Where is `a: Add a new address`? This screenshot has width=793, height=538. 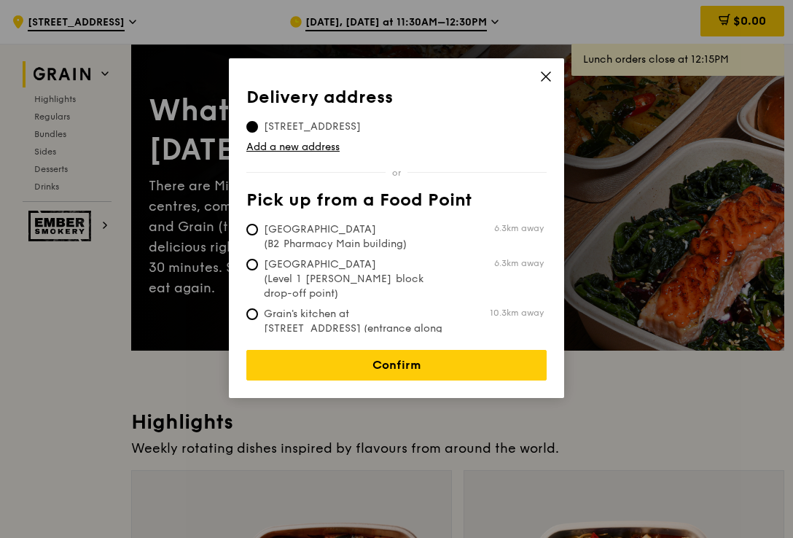 a: Add a new address is located at coordinates (396, 147).